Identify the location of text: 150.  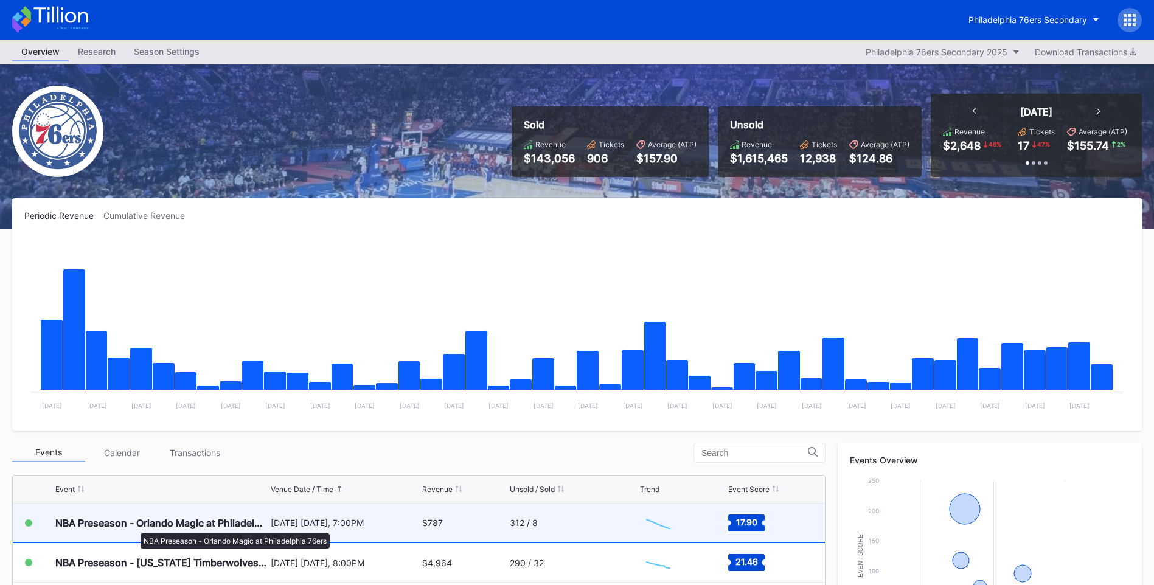
(874, 541).